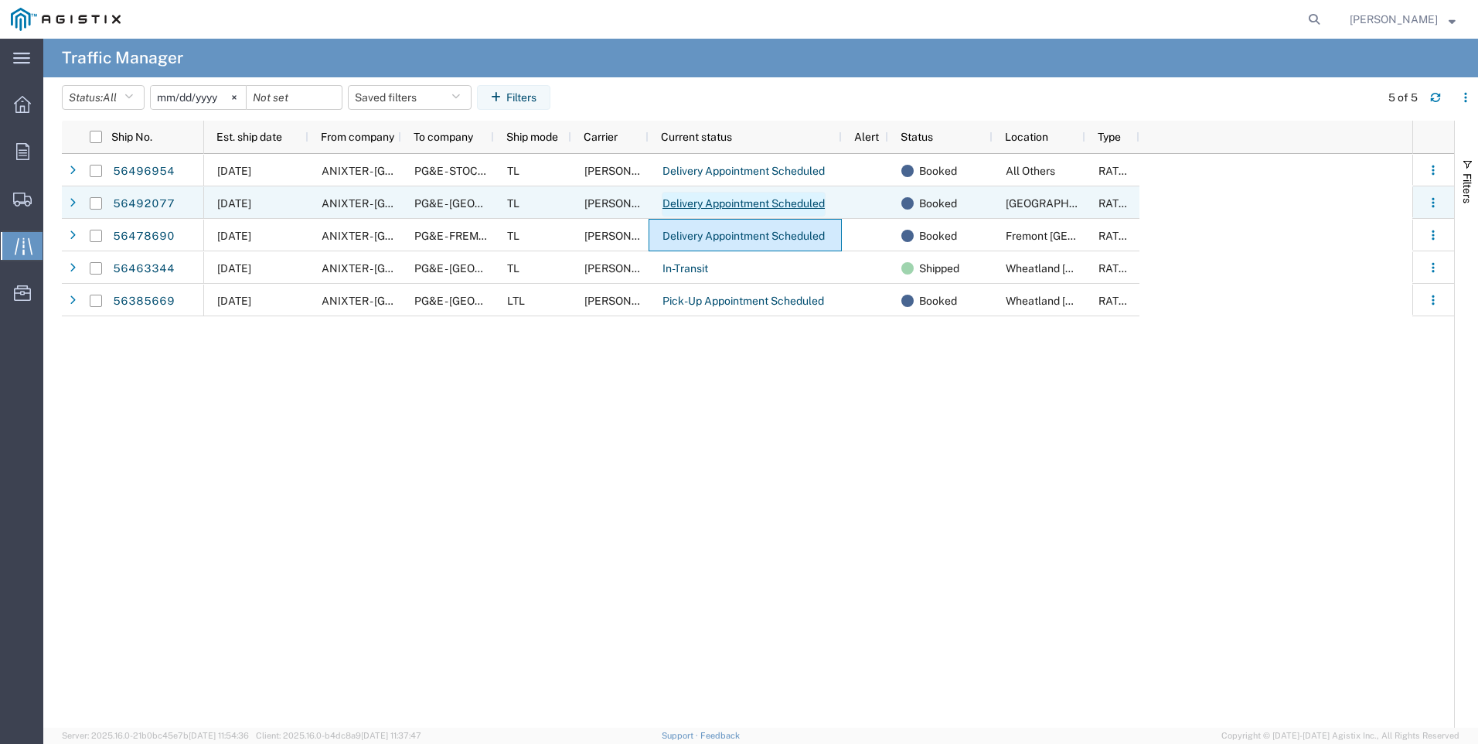  What do you see at coordinates (144, 204) in the screenshot?
I see `a: 56492077` at bounding box center [144, 204].